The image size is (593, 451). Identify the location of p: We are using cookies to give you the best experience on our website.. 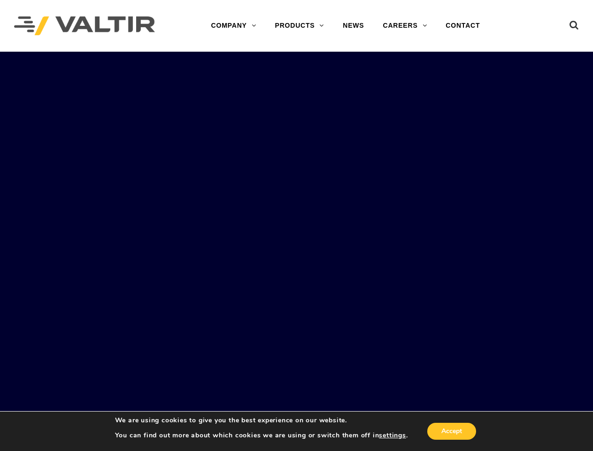
(261, 420).